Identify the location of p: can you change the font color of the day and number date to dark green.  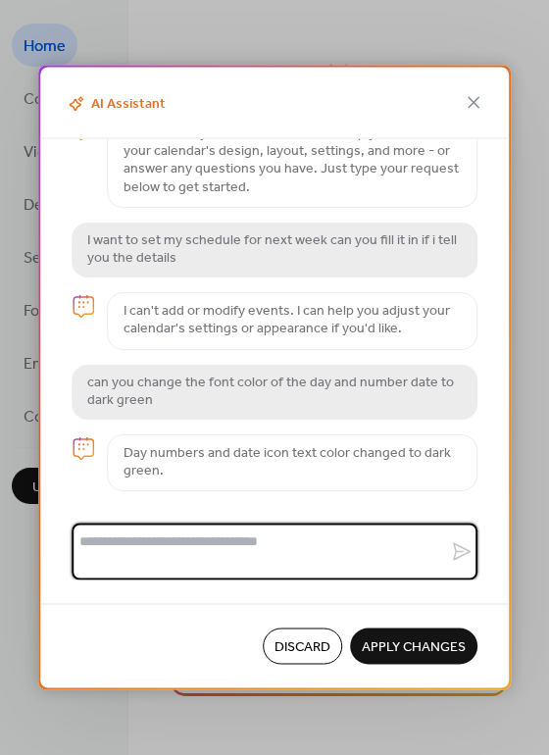
(275, 392).